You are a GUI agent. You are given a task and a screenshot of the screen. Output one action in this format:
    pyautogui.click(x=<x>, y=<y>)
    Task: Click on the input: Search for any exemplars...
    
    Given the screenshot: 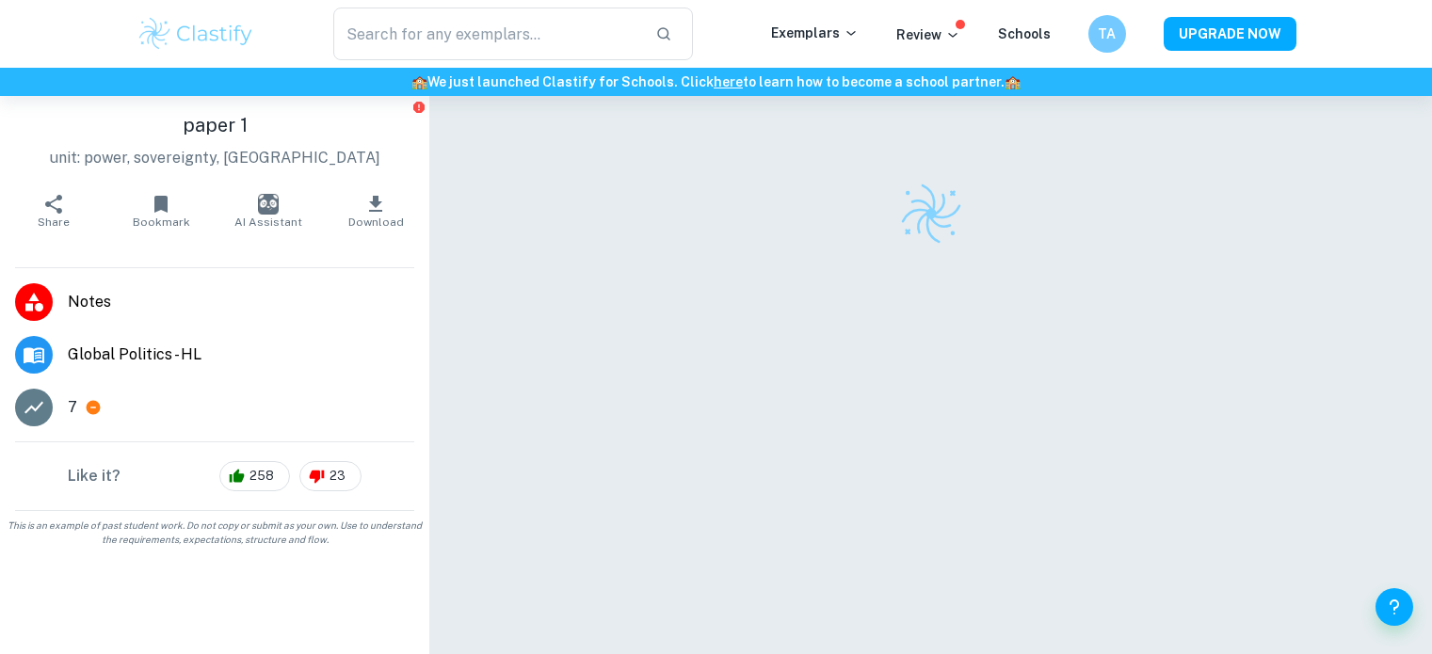 What is the action you would take?
    pyautogui.click(x=487, y=34)
    